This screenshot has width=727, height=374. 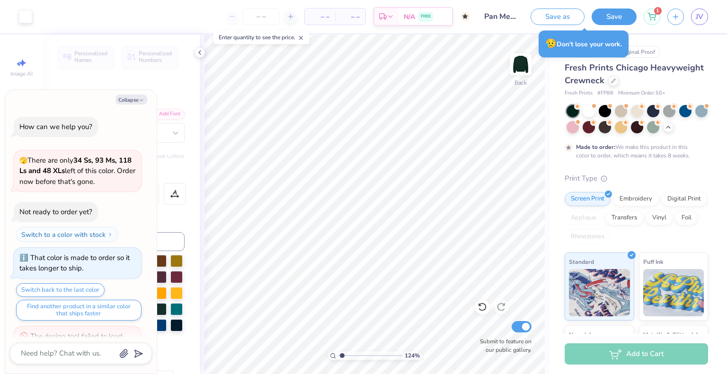 I want to click on span: Fresh Prints Chicago Heavyweight Crewneck, so click(x=634, y=74).